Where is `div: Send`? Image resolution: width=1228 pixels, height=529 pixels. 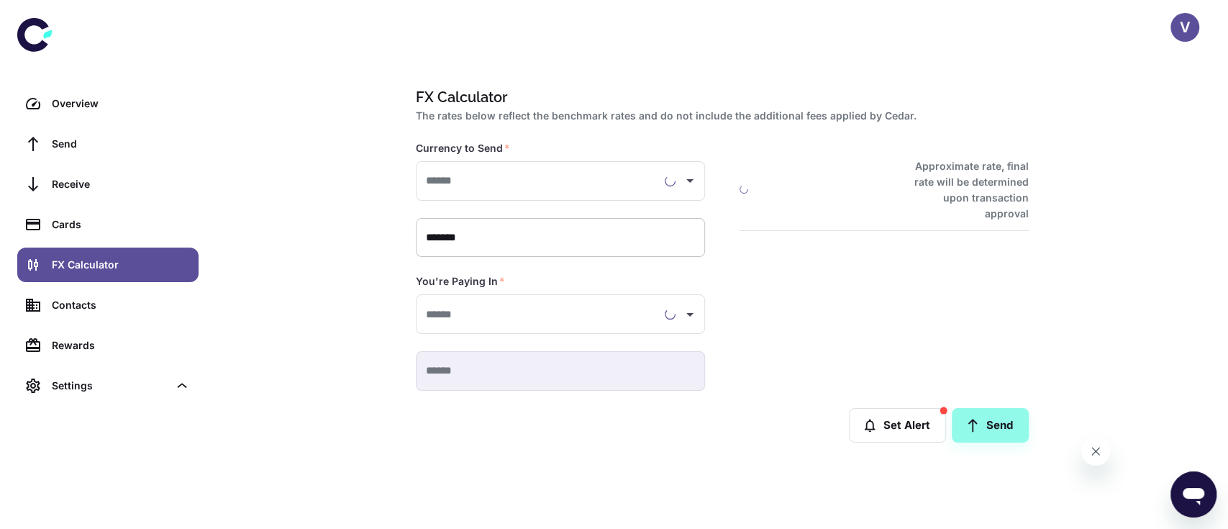 div: Send is located at coordinates (121, 144).